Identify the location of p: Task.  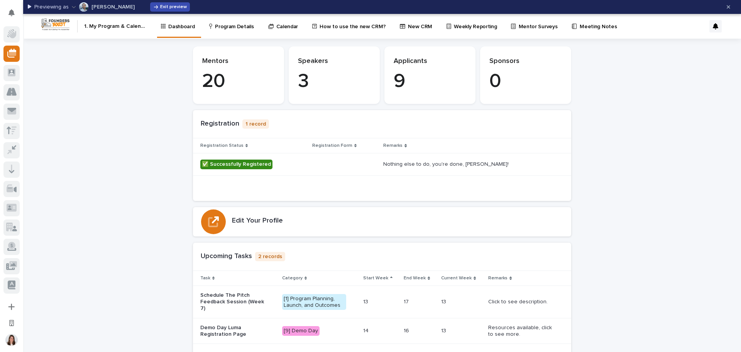
(205, 278).